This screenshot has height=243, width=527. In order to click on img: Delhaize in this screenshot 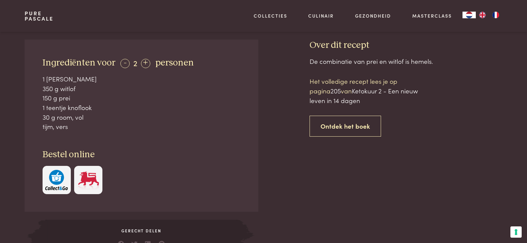, I will do `click(88, 180)`.